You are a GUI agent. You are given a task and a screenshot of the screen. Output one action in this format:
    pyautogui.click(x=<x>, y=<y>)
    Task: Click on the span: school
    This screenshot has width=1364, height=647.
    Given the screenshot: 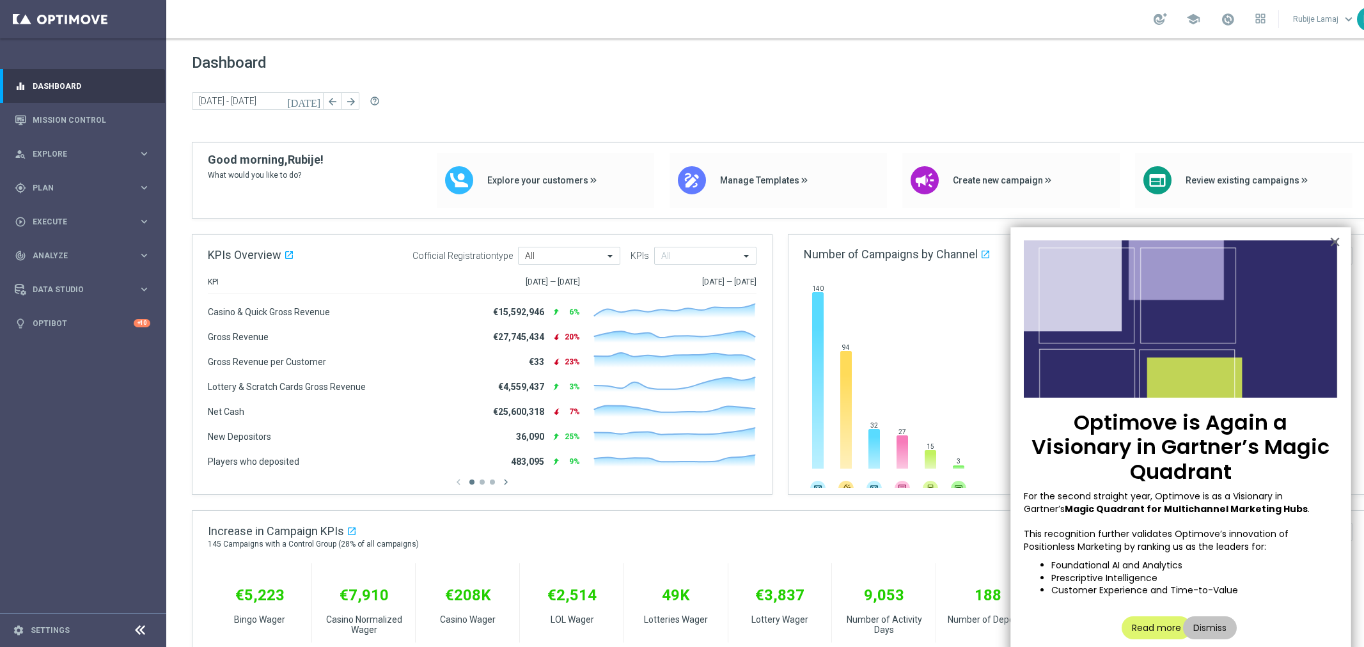 What is the action you would take?
    pyautogui.click(x=1193, y=19)
    